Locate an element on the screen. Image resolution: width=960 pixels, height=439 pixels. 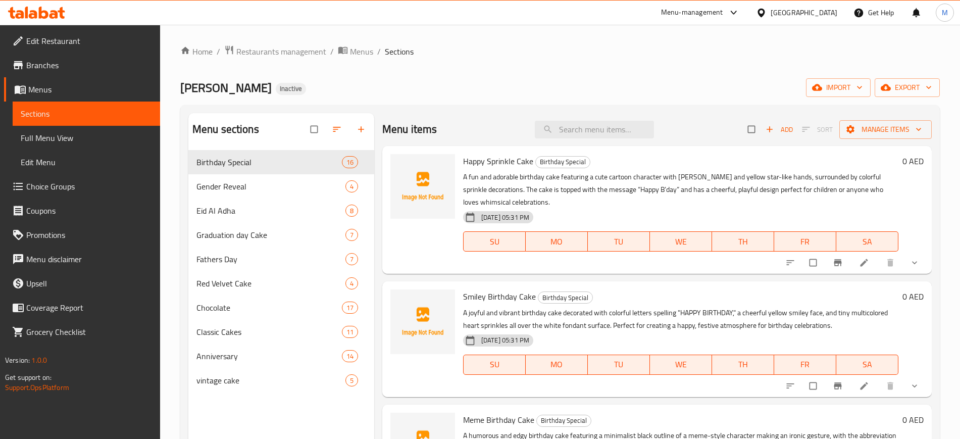
span: 17 is located at coordinates (350, 308).